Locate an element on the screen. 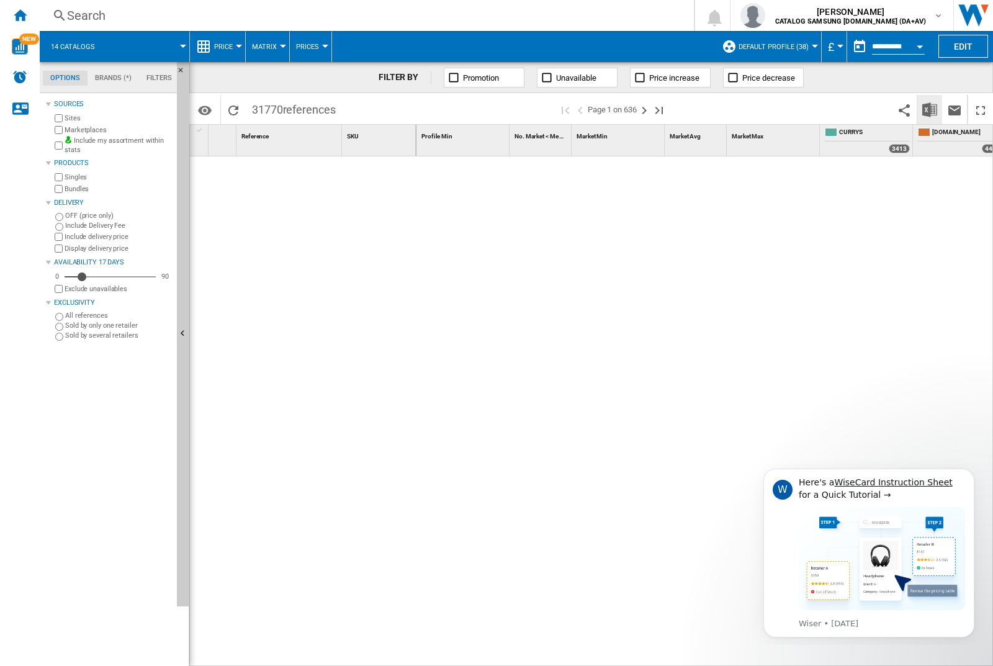 The width and height of the screenshot is (993, 666). span: Matrix is located at coordinates (264, 47).